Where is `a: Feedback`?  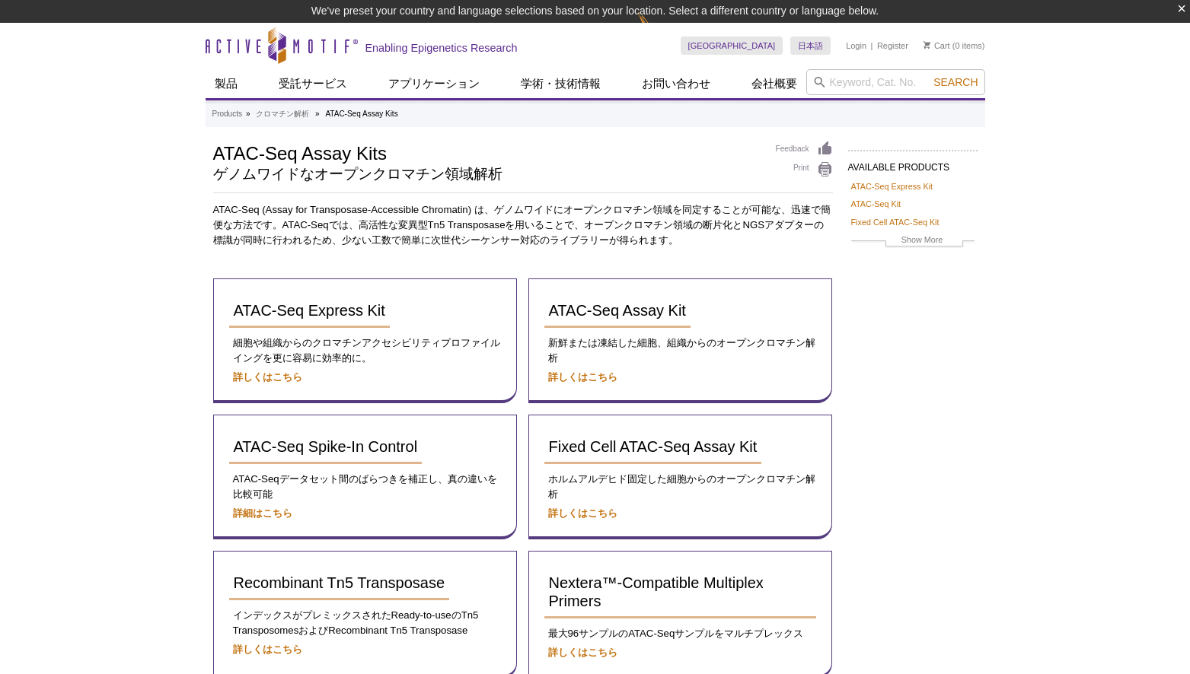
a: Feedback is located at coordinates (804, 149).